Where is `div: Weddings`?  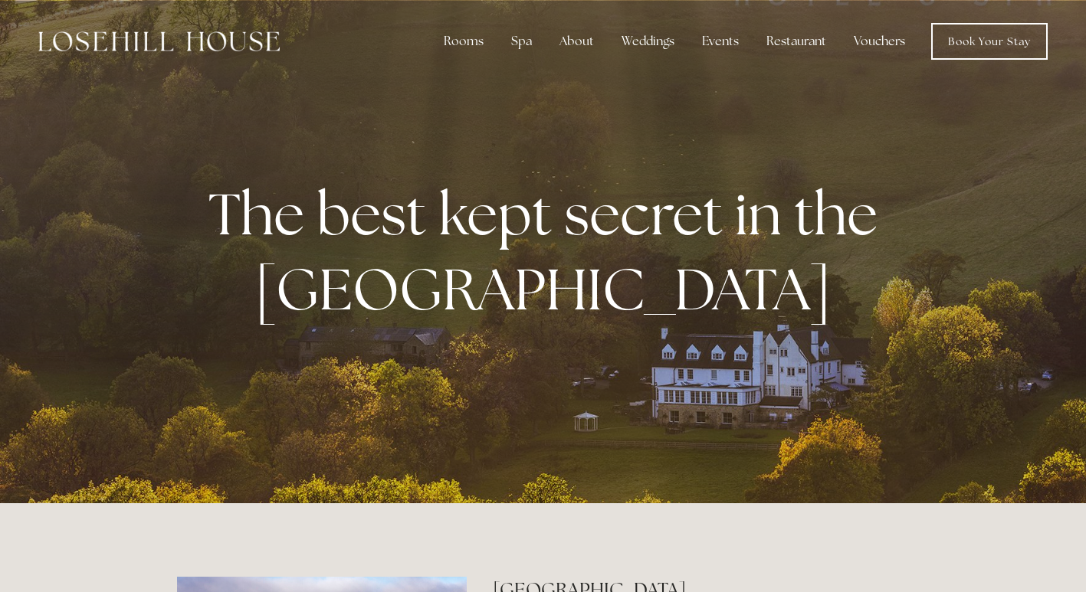 div: Weddings is located at coordinates (648, 41).